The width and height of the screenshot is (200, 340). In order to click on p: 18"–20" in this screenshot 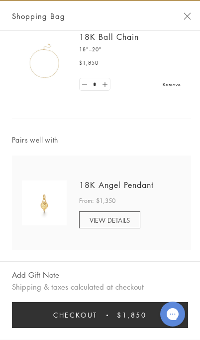, I will do `click(130, 49)`.